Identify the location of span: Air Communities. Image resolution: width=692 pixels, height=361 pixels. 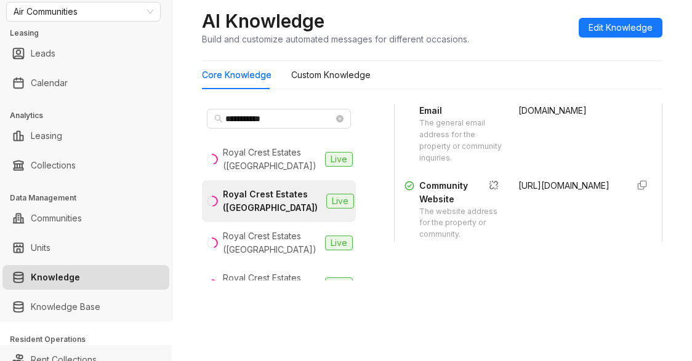
(83, 12).